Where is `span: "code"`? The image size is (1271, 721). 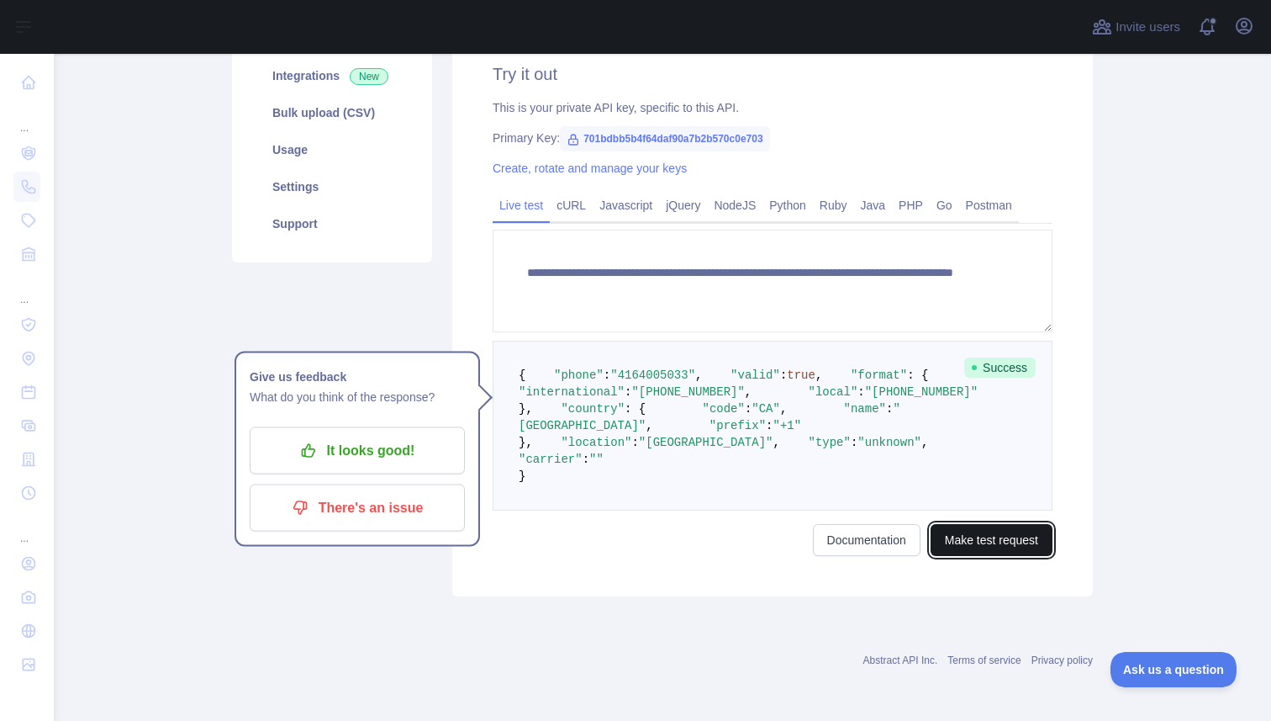 span: "code" is located at coordinates (723, 409).